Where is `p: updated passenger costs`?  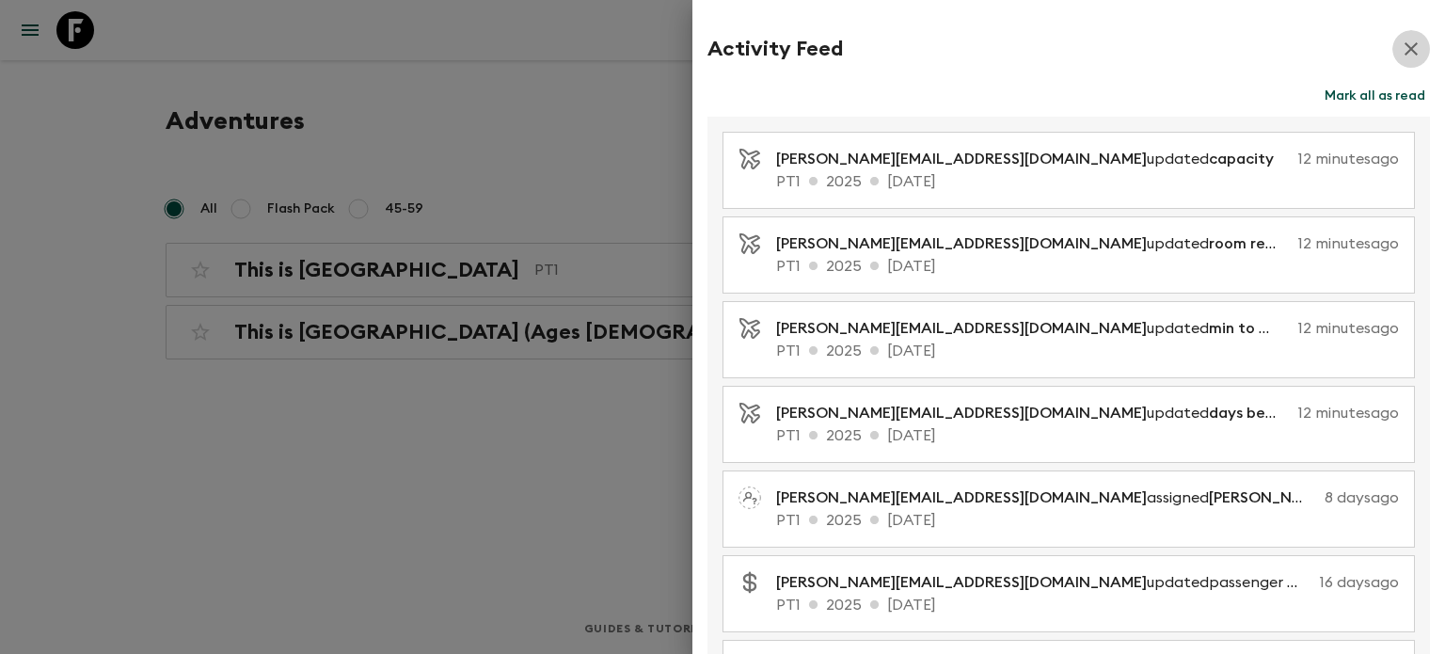 p: updated passenger costs is located at coordinates (1044, 582).